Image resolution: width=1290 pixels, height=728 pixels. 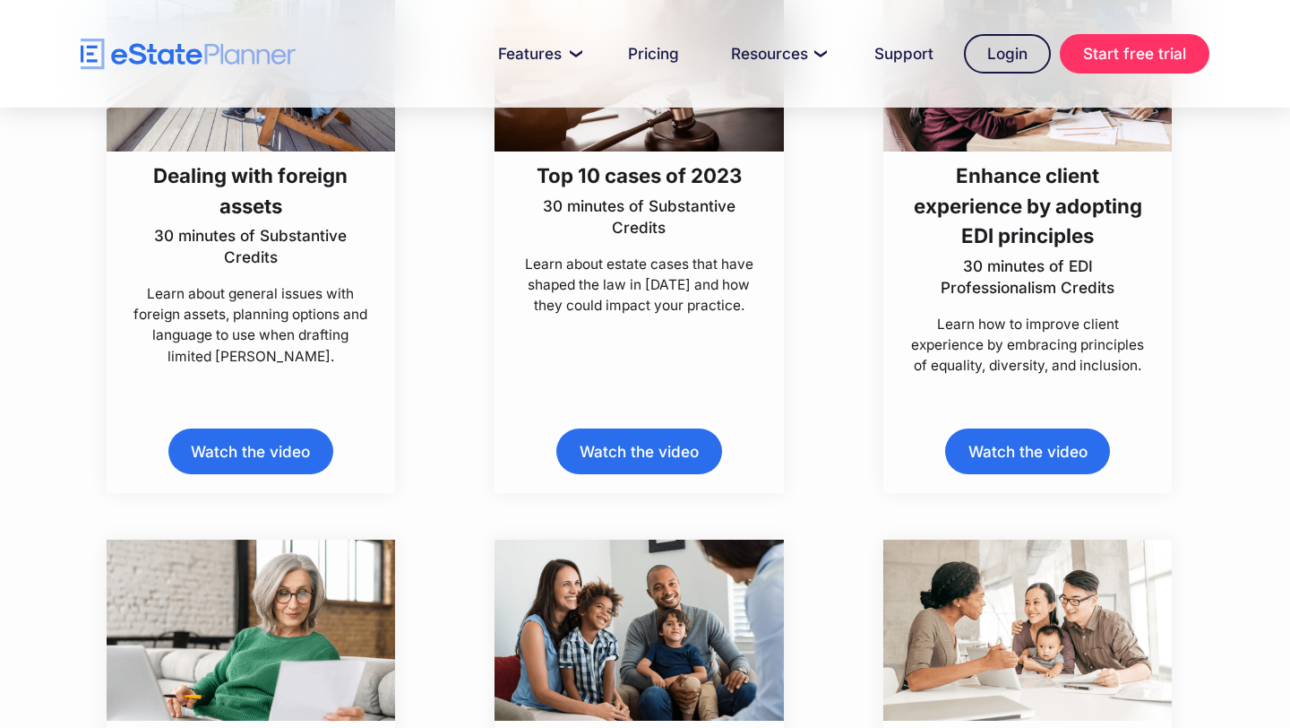 I want to click on a: Features, so click(x=537, y=54).